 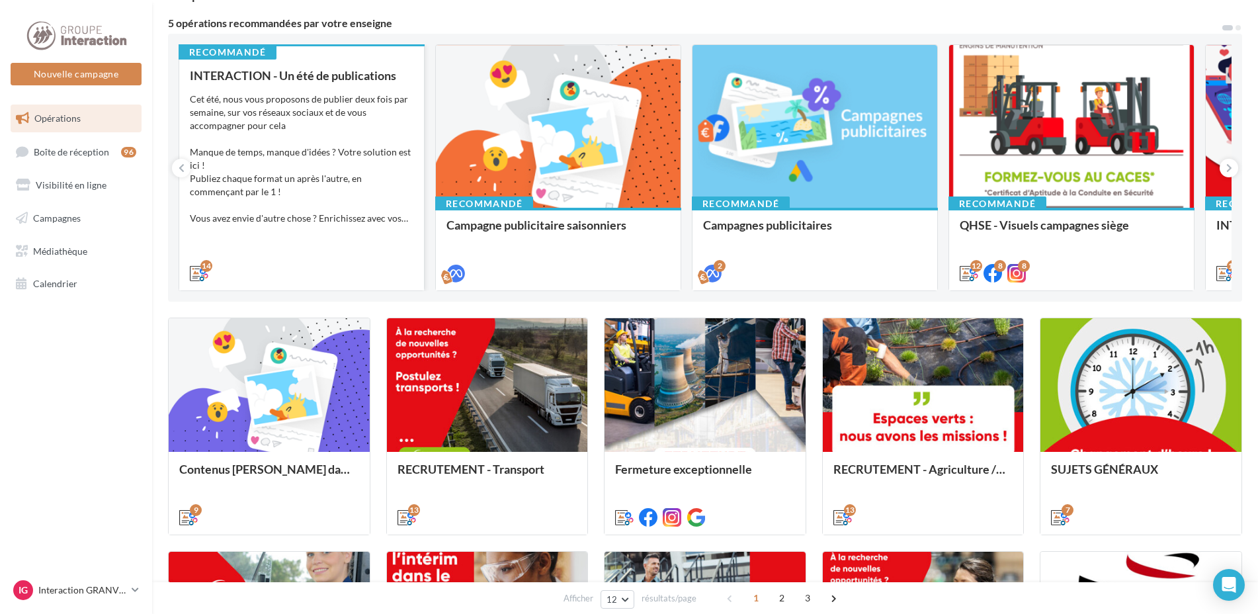 I want to click on span: 12, so click(x=612, y=599).